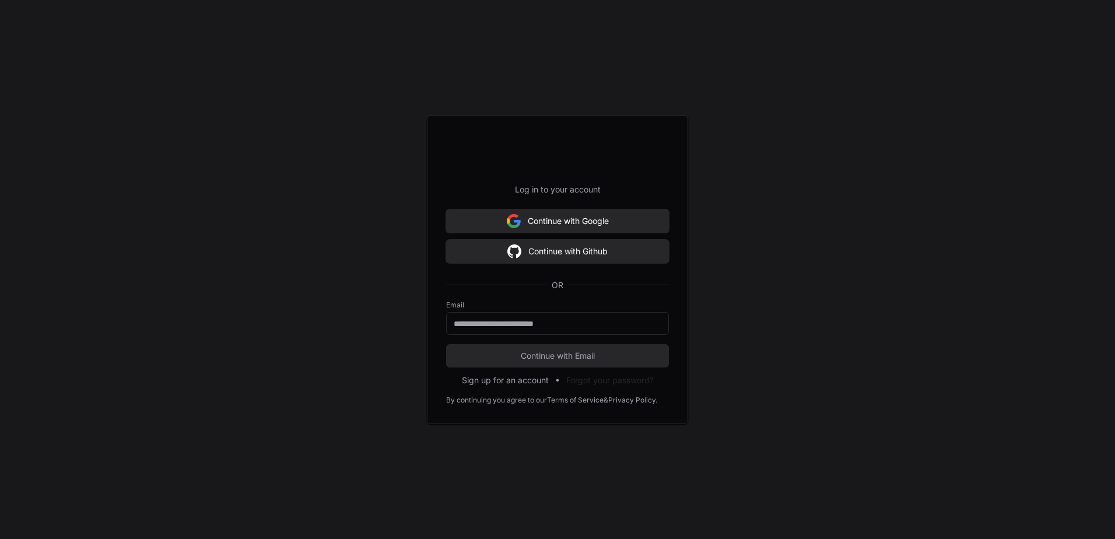  What do you see at coordinates (633, 400) in the screenshot?
I see `a: Privacy Policy.` at bounding box center [633, 400].